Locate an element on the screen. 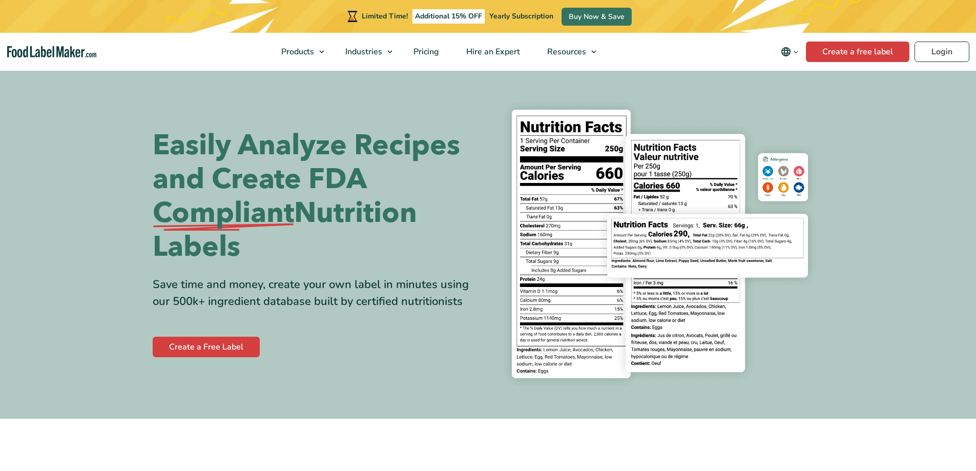  button: Change language is located at coordinates (789, 52).